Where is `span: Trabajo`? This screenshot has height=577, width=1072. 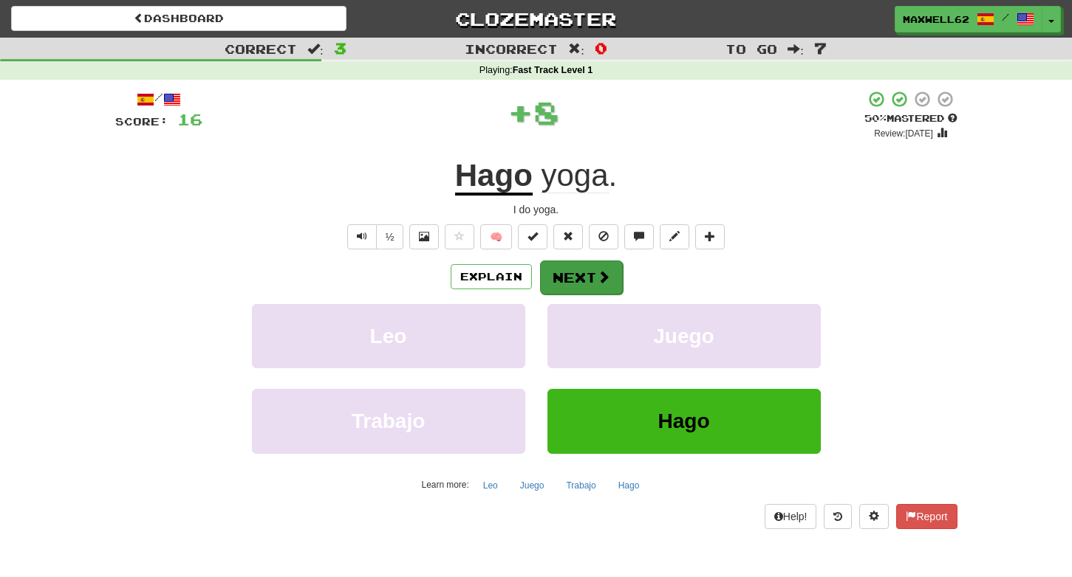 span: Trabajo is located at coordinates (388, 421).